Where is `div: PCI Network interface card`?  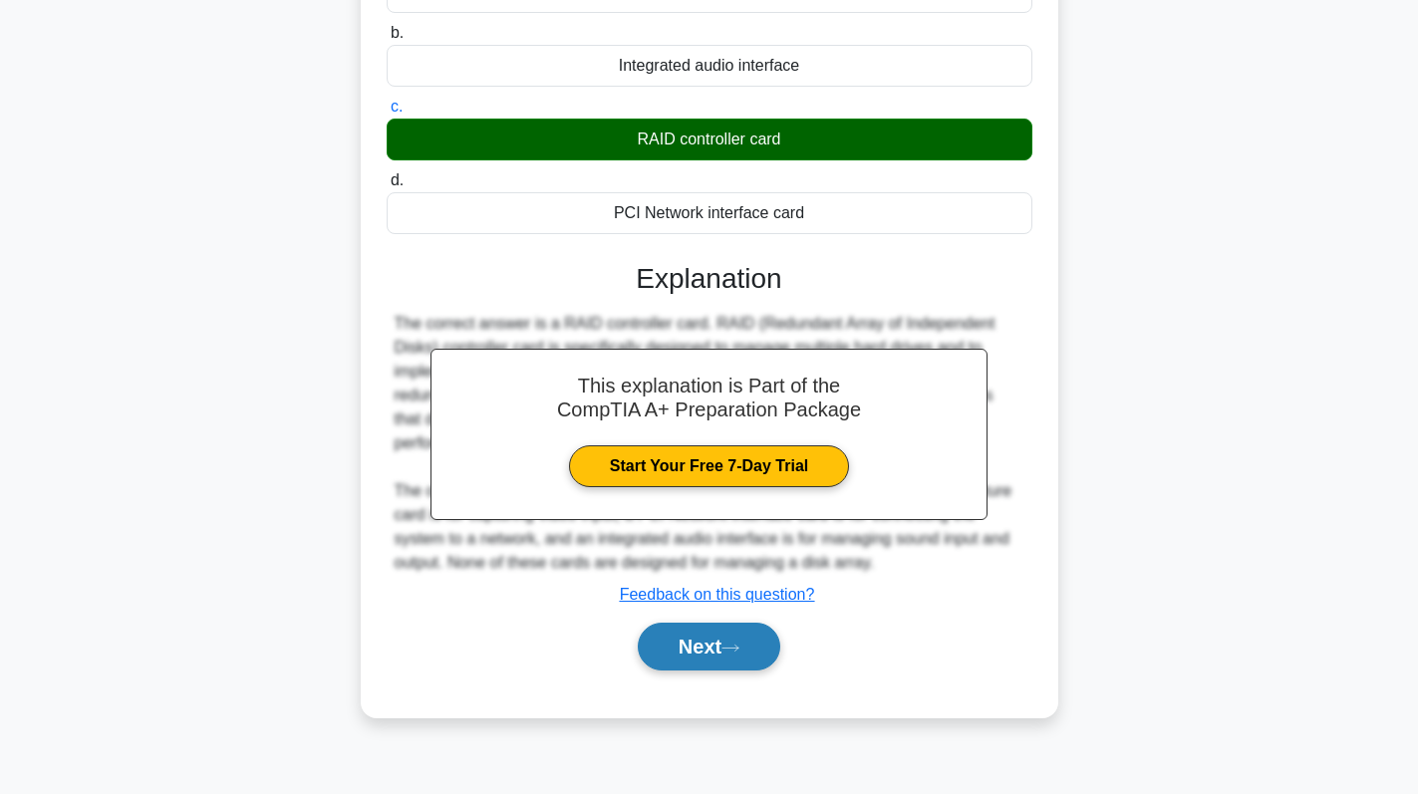
div: PCI Network interface card is located at coordinates (710, 213).